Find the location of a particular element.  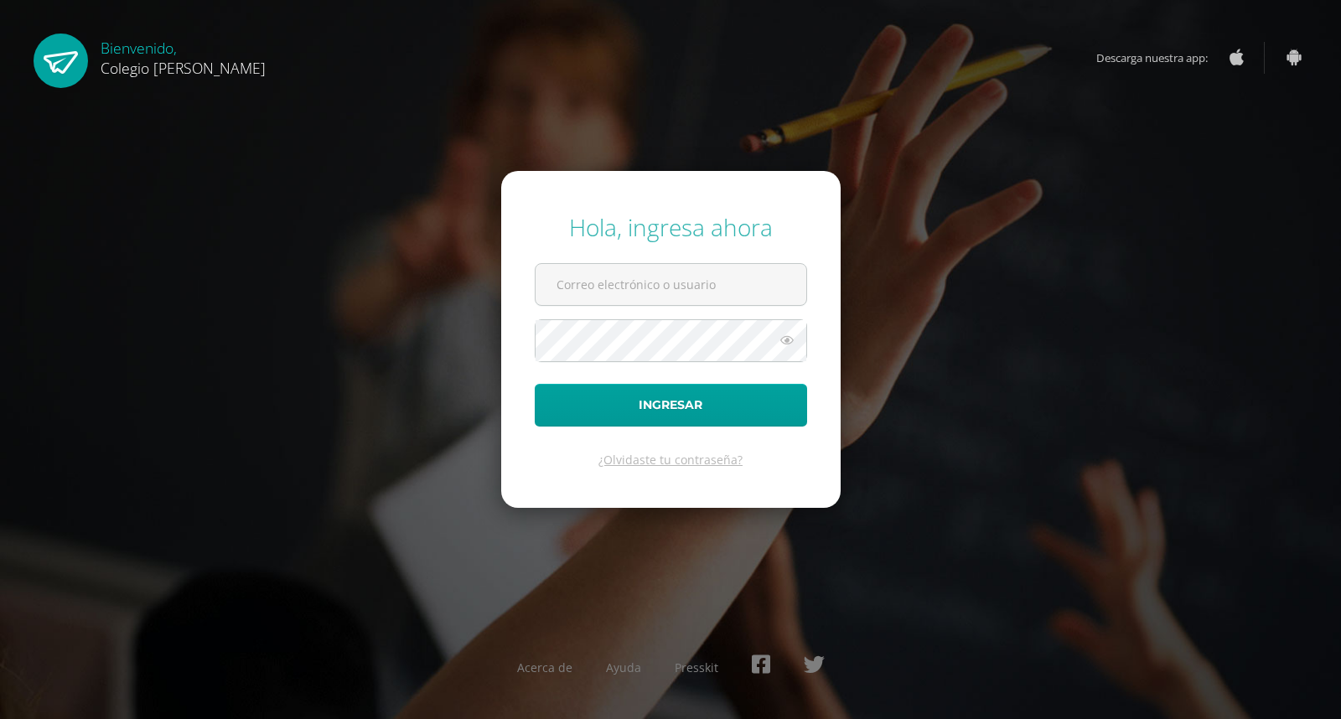

a: Presskit is located at coordinates (696, 667).